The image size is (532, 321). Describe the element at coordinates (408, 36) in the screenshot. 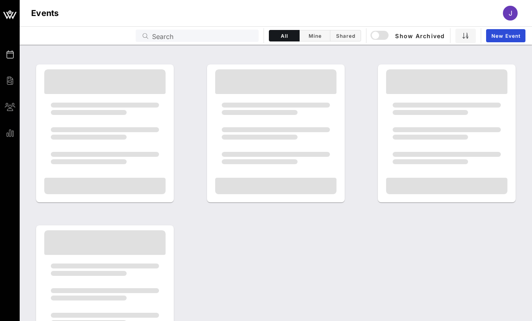

I see `button: Show Archived` at that location.